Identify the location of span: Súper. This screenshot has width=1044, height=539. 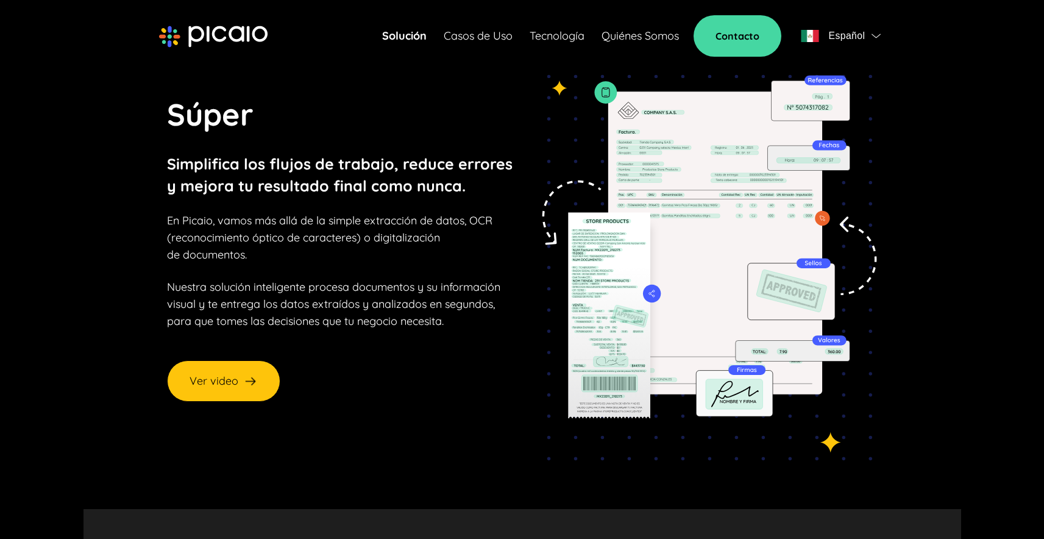
(210, 114).